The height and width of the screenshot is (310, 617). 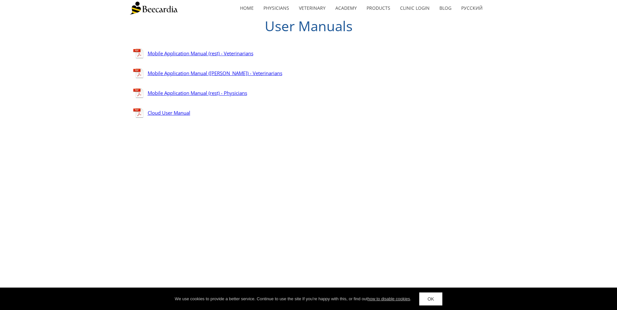 What do you see at coordinates (247, 8) in the screenshot?
I see `a: home` at bounding box center [247, 8].